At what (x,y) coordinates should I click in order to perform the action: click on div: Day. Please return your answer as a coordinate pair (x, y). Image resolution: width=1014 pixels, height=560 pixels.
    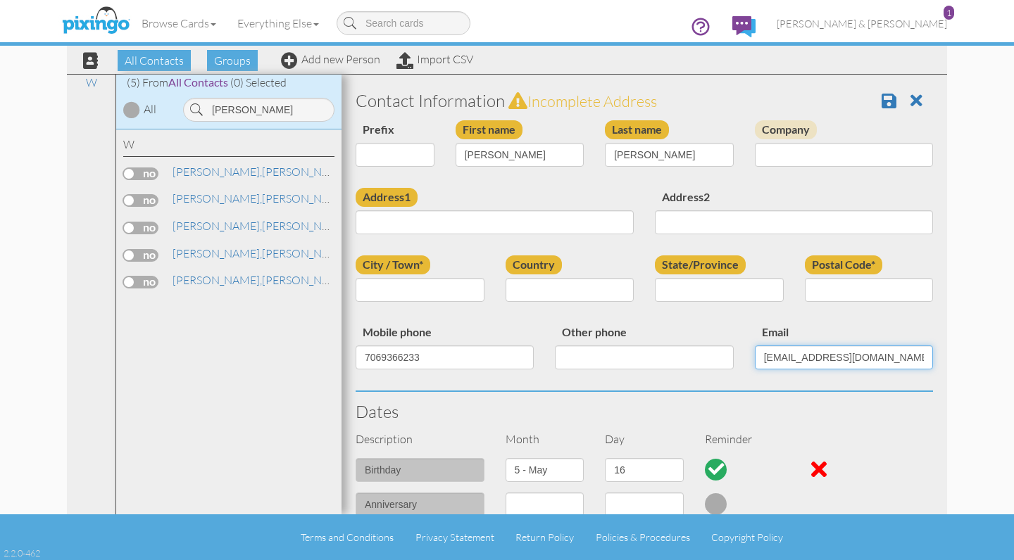
    Looking at the image, I should click on (644, 439).